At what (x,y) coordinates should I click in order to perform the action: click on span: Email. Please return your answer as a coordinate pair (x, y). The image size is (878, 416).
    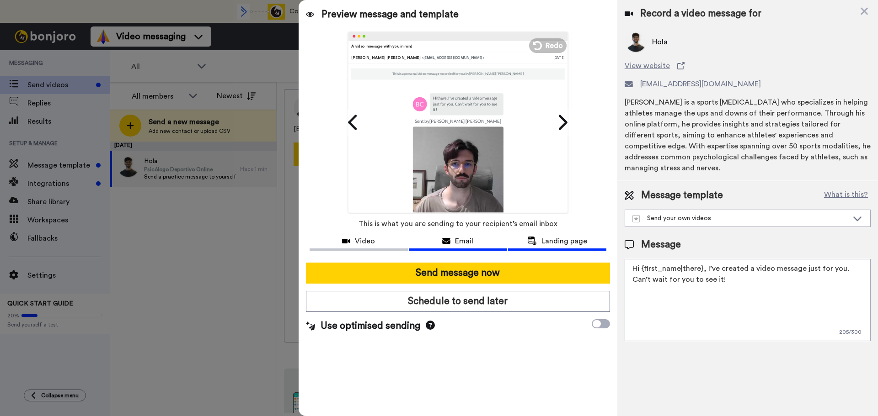
    Looking at the image, I should click on (464, 241).